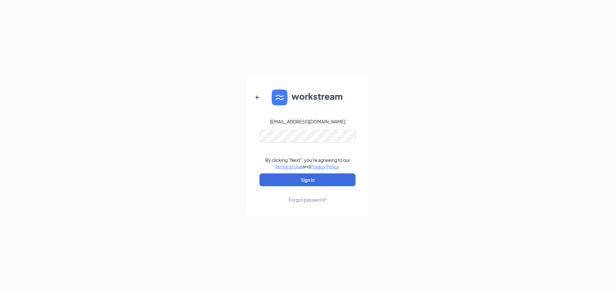 The image size is (615, 292). What do you see at coordinates (308, 195) in the screenshot?
I see `a: Forgot password?` at bounding box center [308, 195].